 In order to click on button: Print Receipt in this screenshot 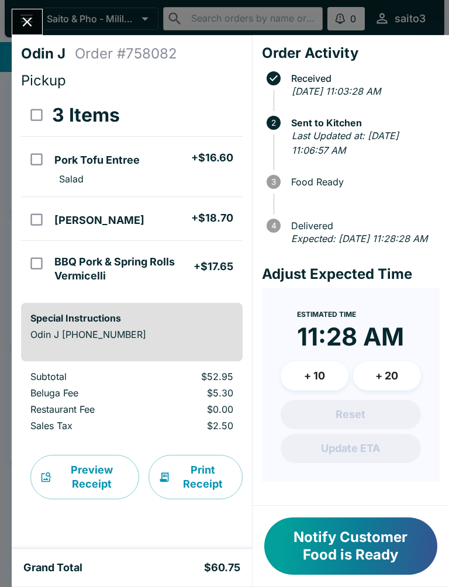, I will do `click(195, 477)`.